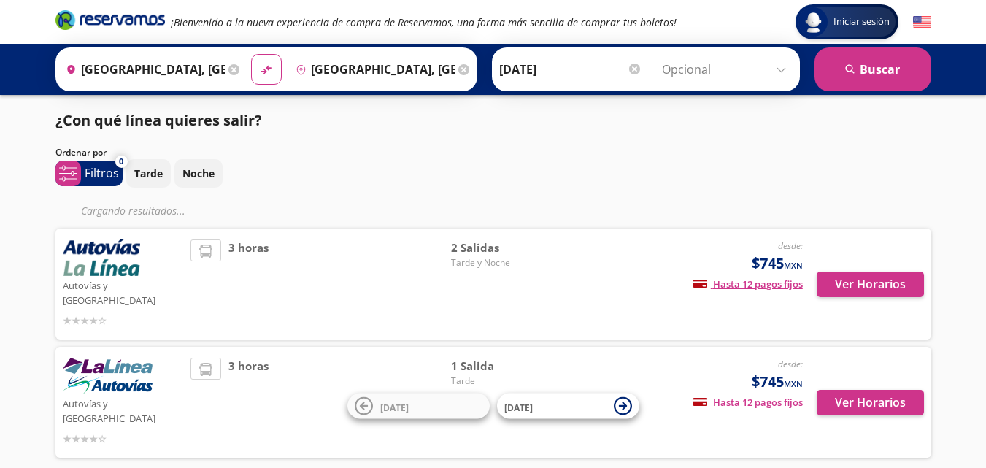 This screenshot has width=986, height=468. Describe the element at coordinates (873, 69) in the screenshot. I see `button: Buscar` at that location.